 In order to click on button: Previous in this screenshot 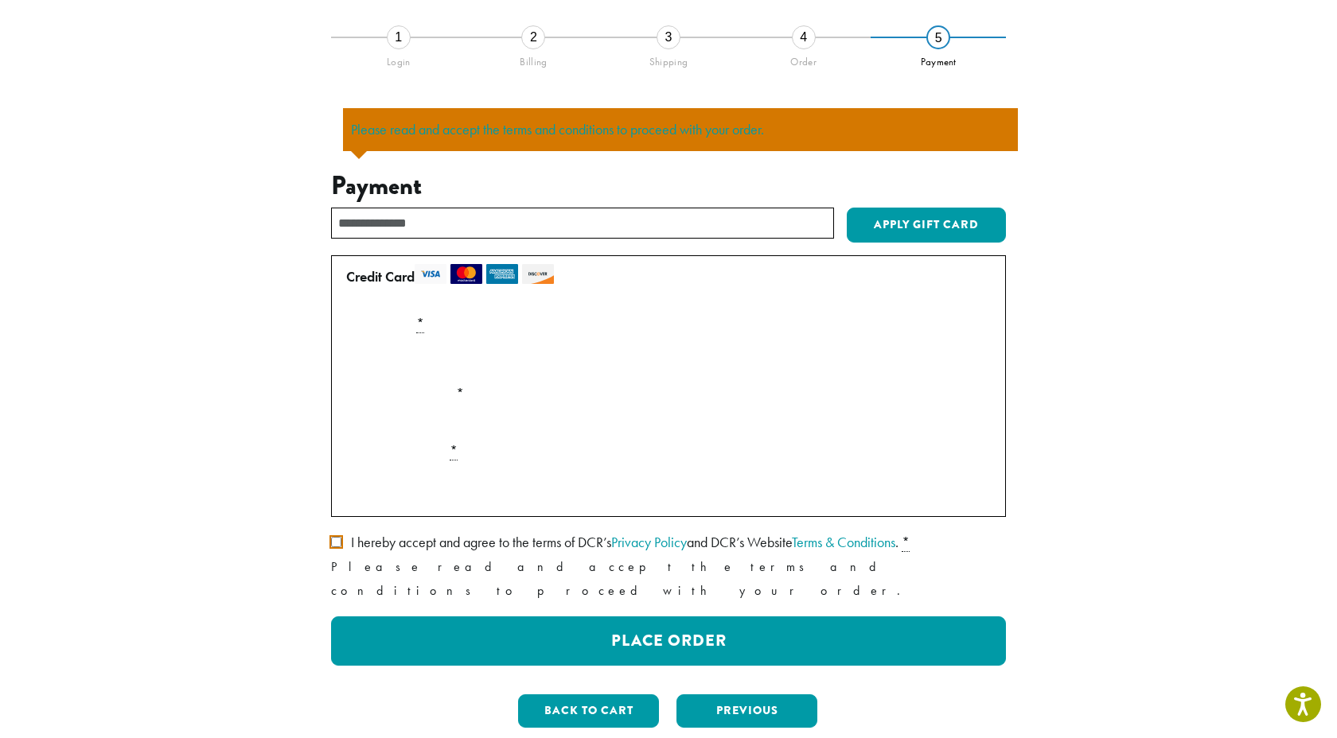, I will do `click(746, 711)`.